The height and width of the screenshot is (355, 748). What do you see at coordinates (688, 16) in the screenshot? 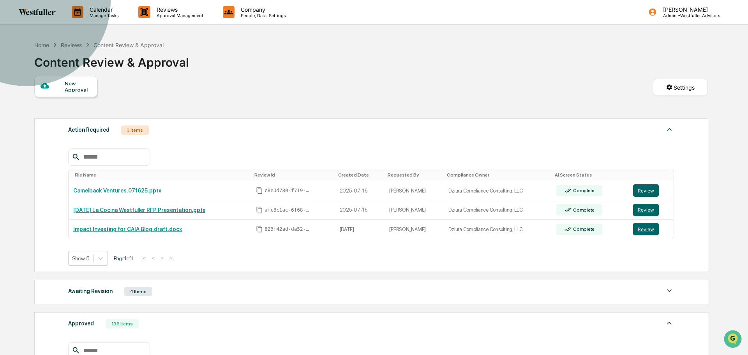
I see `p: Admin • Westfuller Advisors` at bounding box center [688, 16].